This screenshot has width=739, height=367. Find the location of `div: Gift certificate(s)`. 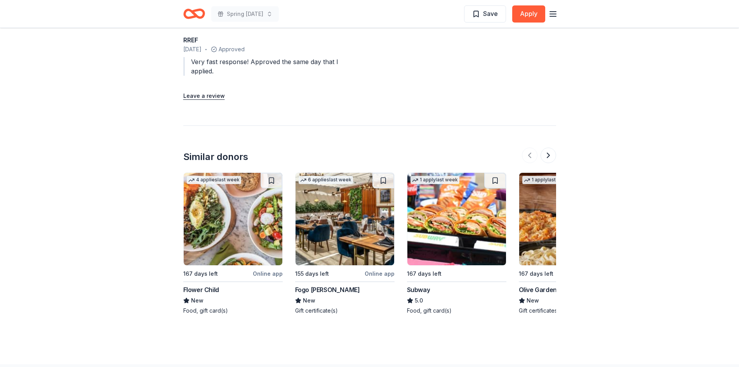

div: Gift certificate(s) is located at coordinates (345, 311).